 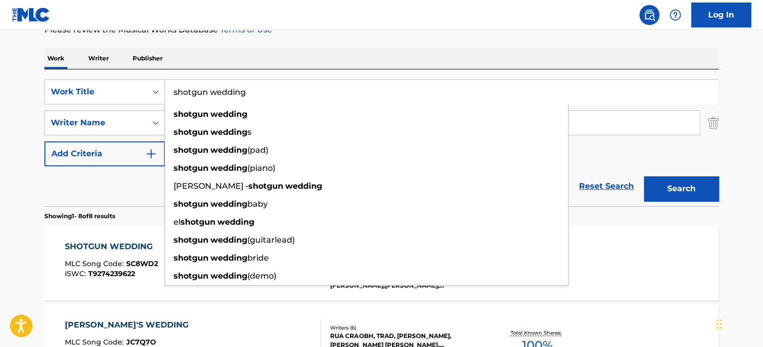 What do you see at coordinates (80, 216) in the screenshot?
I see `p: Showing 1 - 8 of 8 results` at bounding box center [80, 216].